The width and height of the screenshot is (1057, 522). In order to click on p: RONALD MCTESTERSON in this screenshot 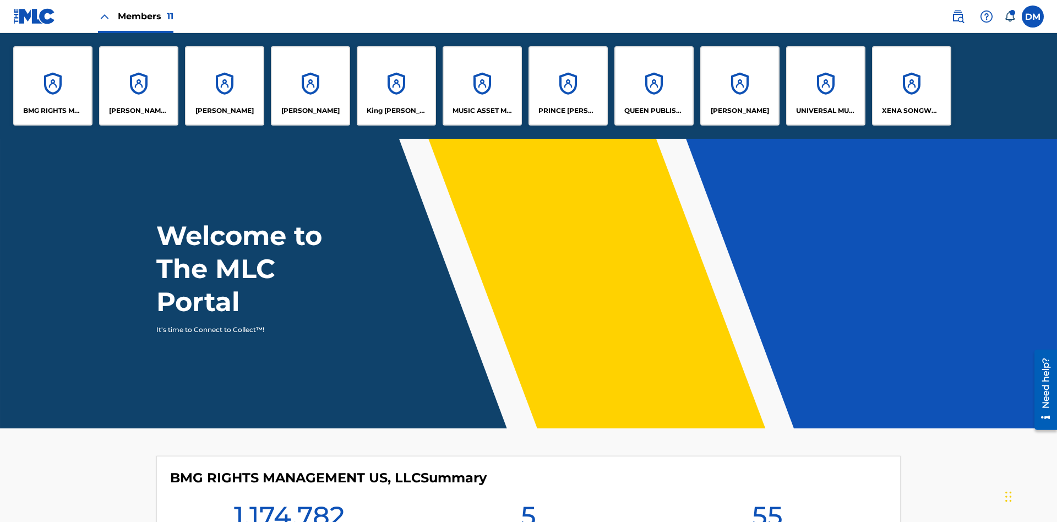, I will do `click(740, 111)`.